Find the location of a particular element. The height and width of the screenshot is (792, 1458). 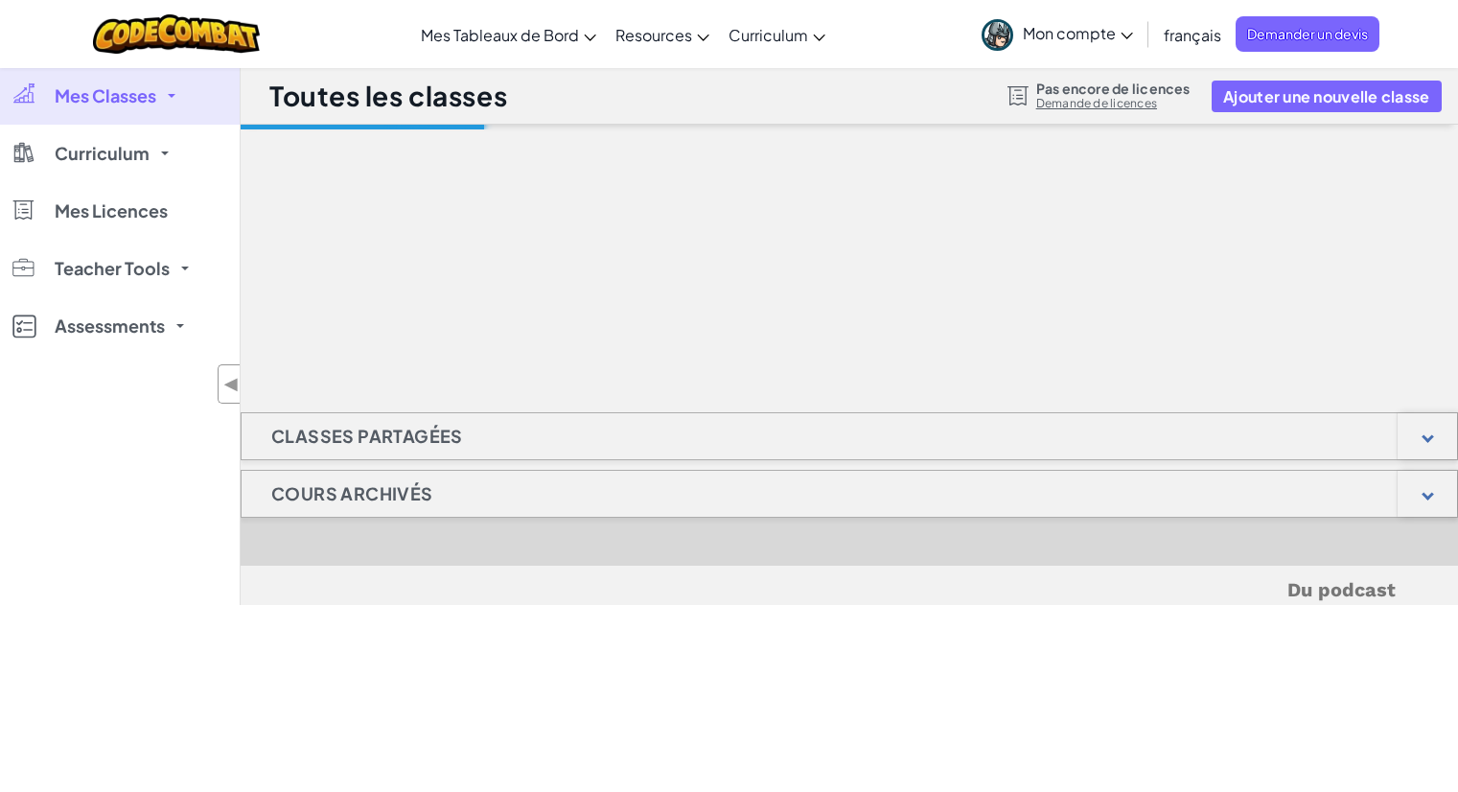

span: Pas encore de licences is located at coordinates (1113, 88).